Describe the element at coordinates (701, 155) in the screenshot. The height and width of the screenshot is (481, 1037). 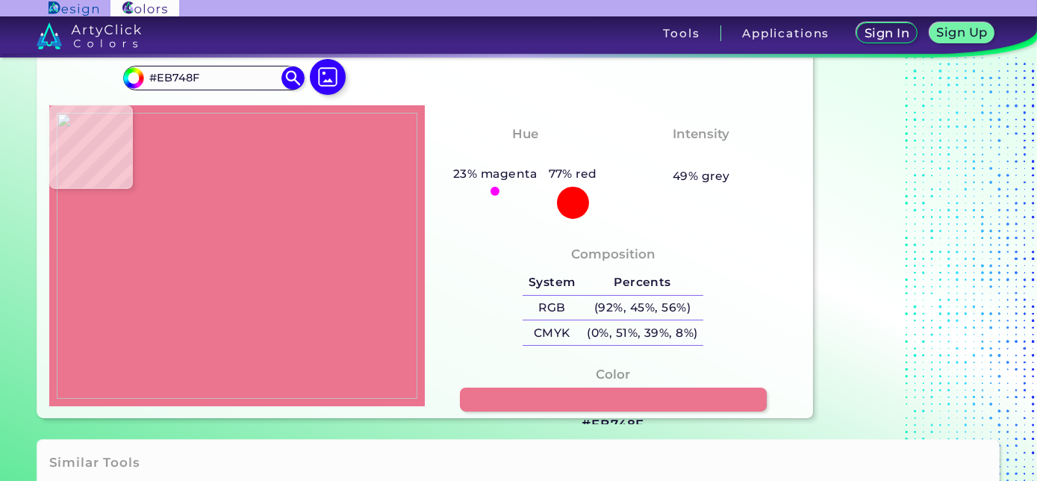
I see `h3: Medium` at that location.